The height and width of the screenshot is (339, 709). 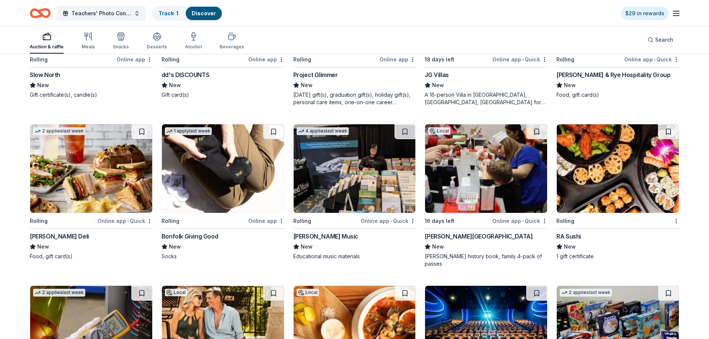 What do you see at coordinates (439, 221) in the screenshot?
I see `div: 16 days left` at bounding box center [439, 221].